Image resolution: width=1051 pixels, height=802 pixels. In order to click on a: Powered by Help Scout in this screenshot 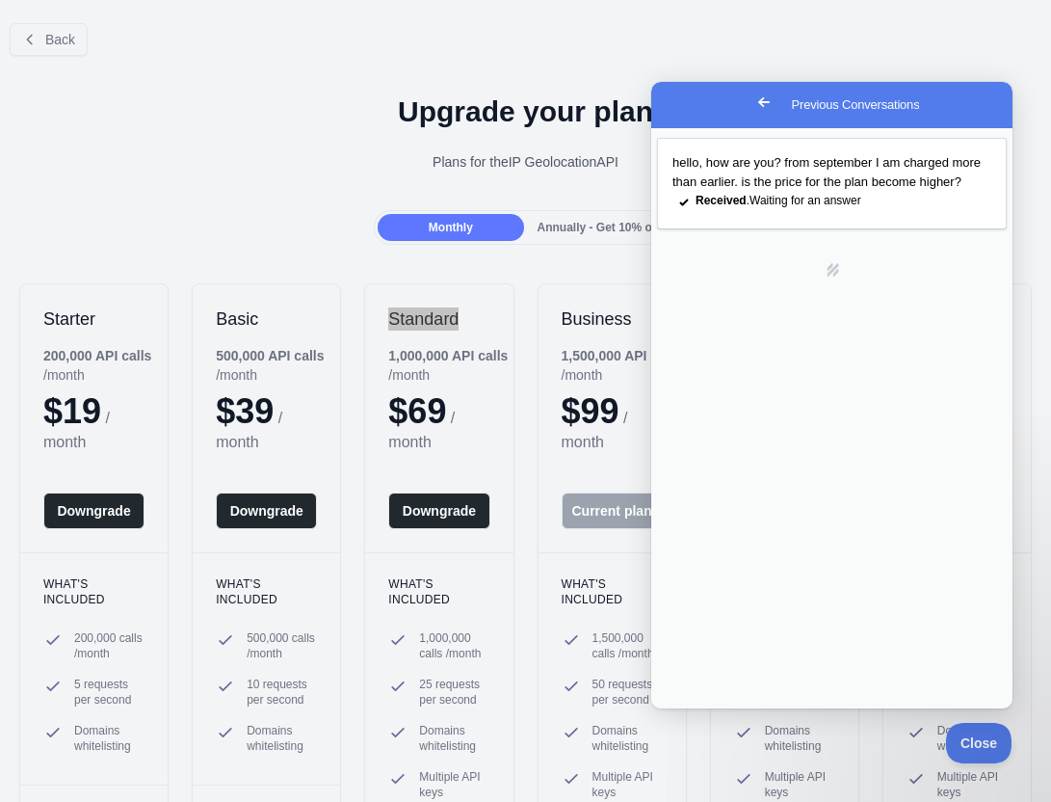, I will do `click(181, 188)`.